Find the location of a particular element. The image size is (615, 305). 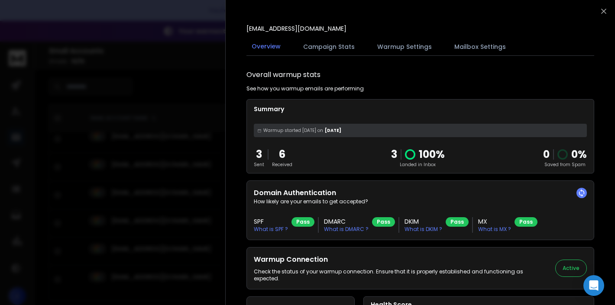

button: Mailbox Settings is located at coordinates (480, 47).